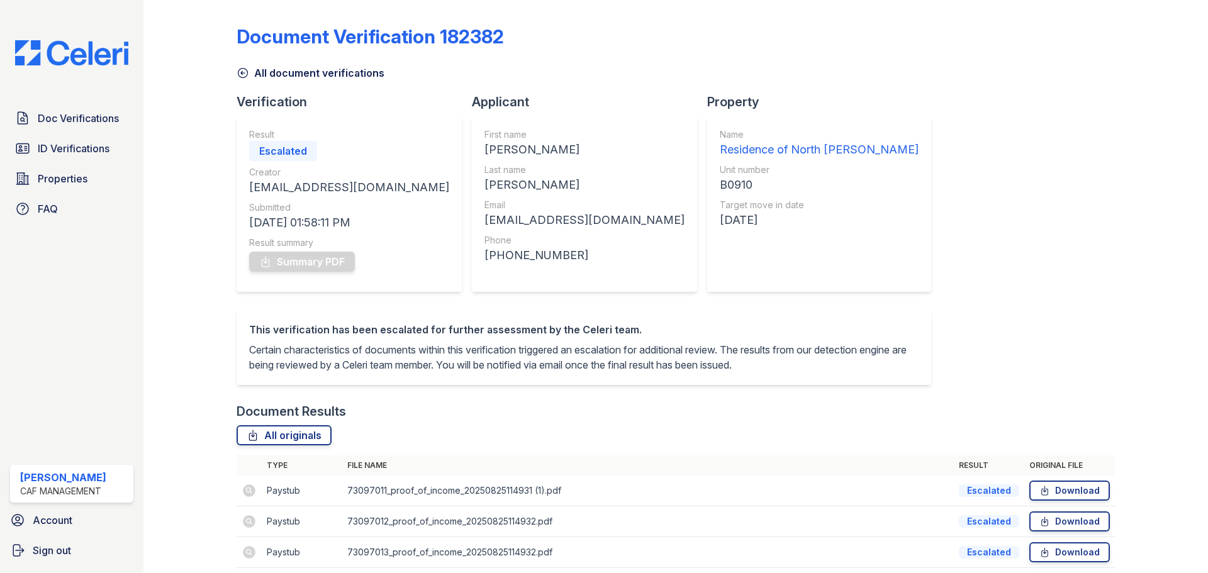 The height and width of the screenshot is (573, 1208). What do you see at coordinates (370, 36) in the screenshot?
I see `div: Document Verification 182382` at bounding box center [370, 36].